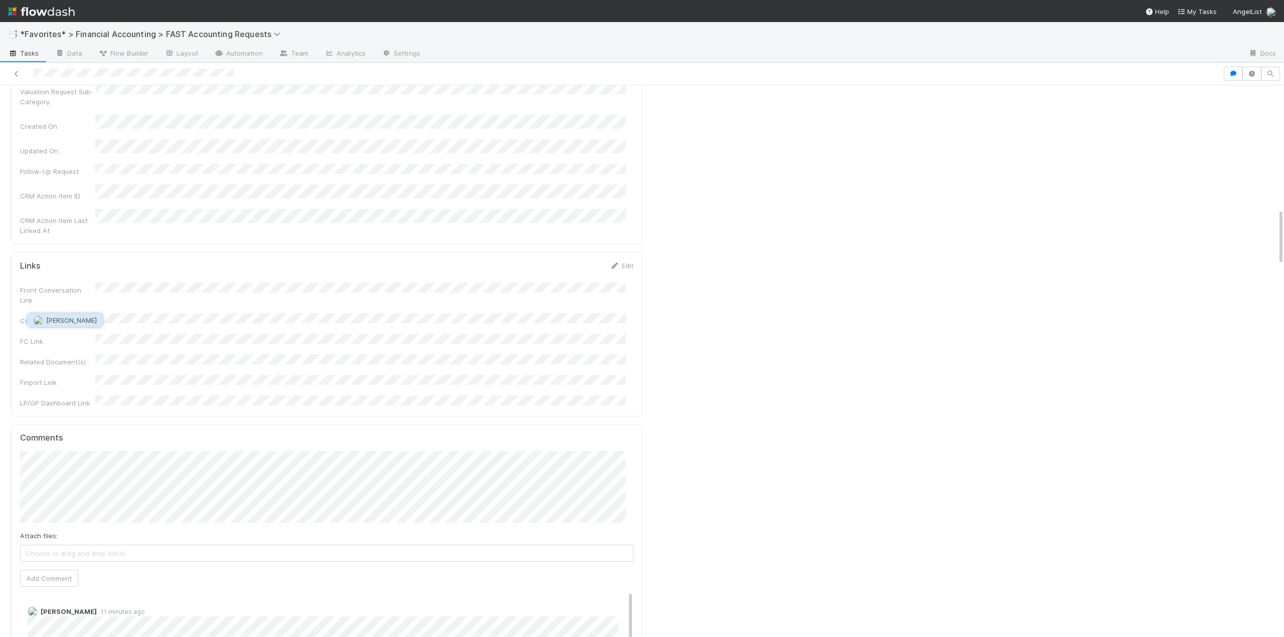 The image size is (1284, 637). Describe the element at coordinates (58, 383) in the screenshot. I see `div: Finport Link` at that location.